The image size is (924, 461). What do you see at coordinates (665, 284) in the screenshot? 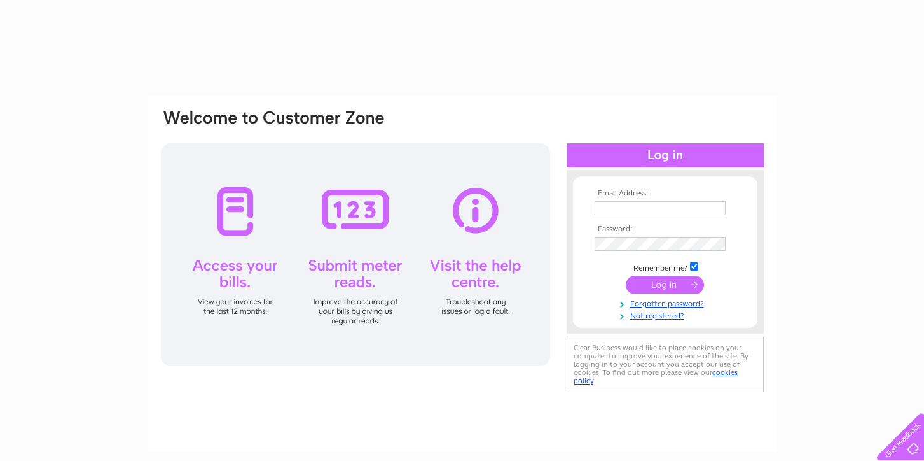
I see `input: Submit` at bounding box center [665, 284].